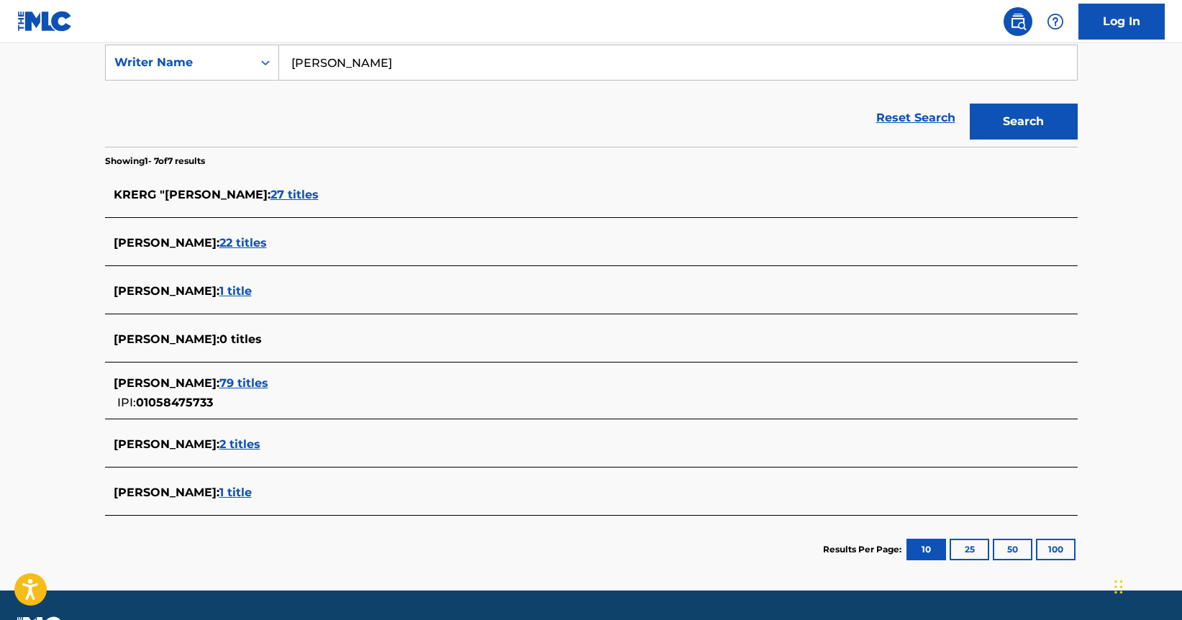 The height and width of the screenshot is (620, 1182). I want to click on a: Log In, so click(1122, 22).